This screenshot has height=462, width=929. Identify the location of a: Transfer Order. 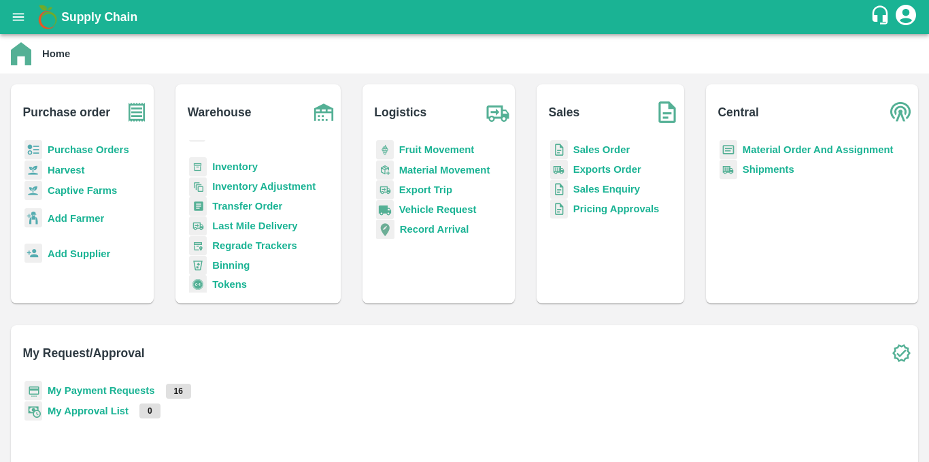
(247, 206).